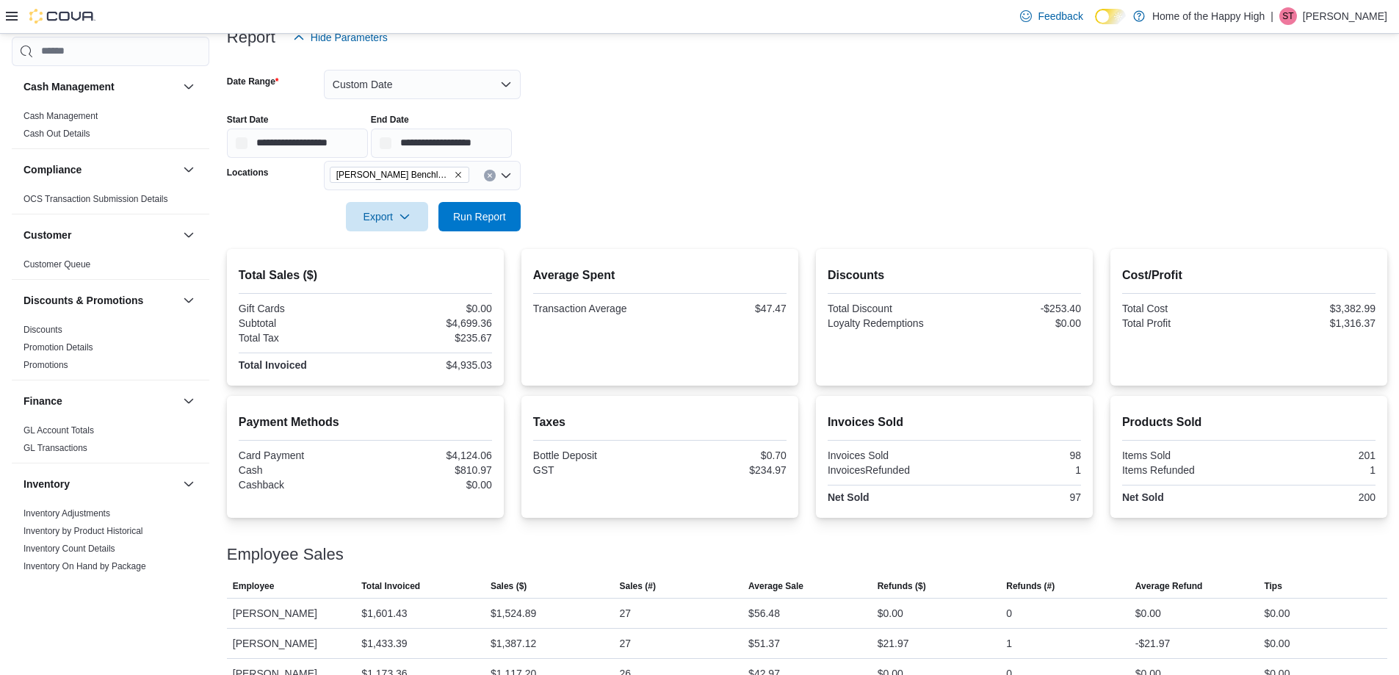  I want to click on button: Custom Date, so click(422, 84).